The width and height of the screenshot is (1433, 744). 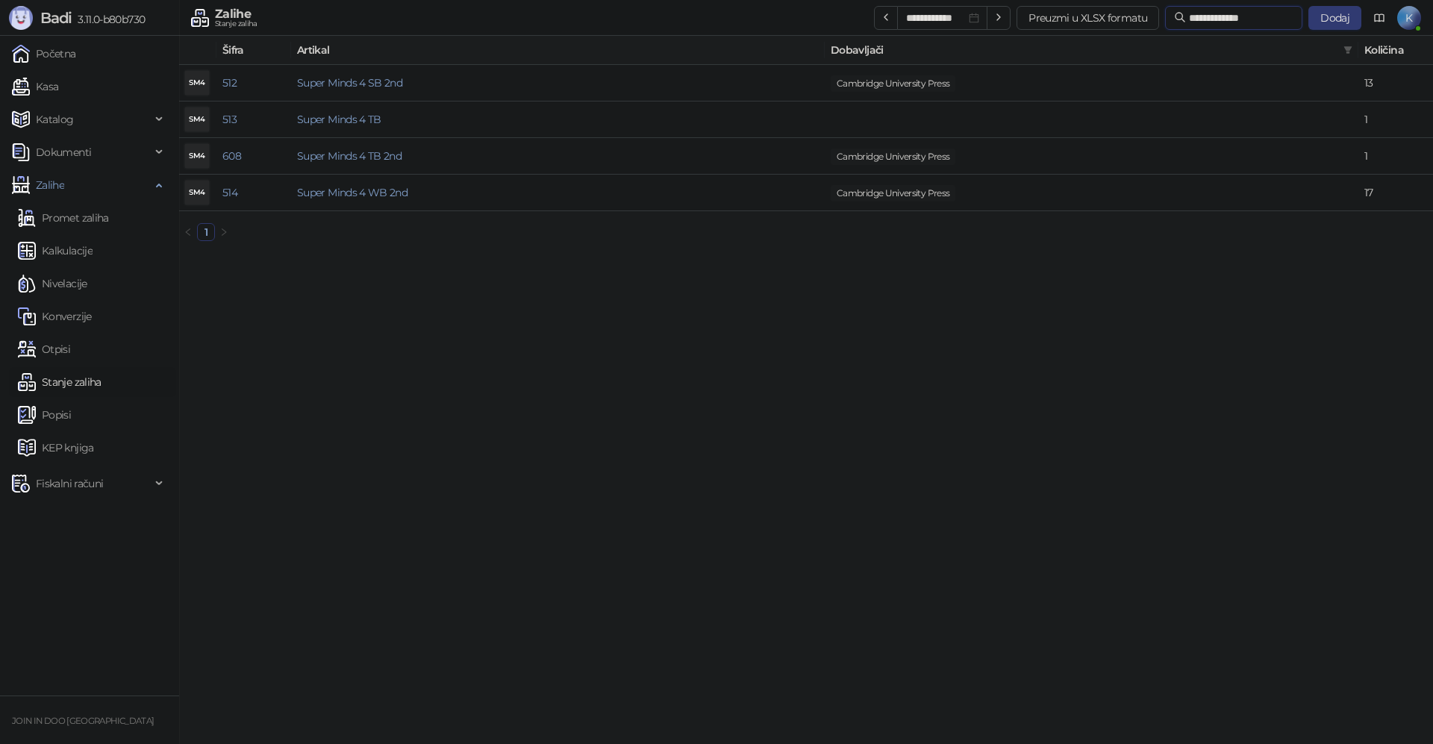 I want to click on a: Super Minds 4 SB 2nd, so click(x=349, y=83).